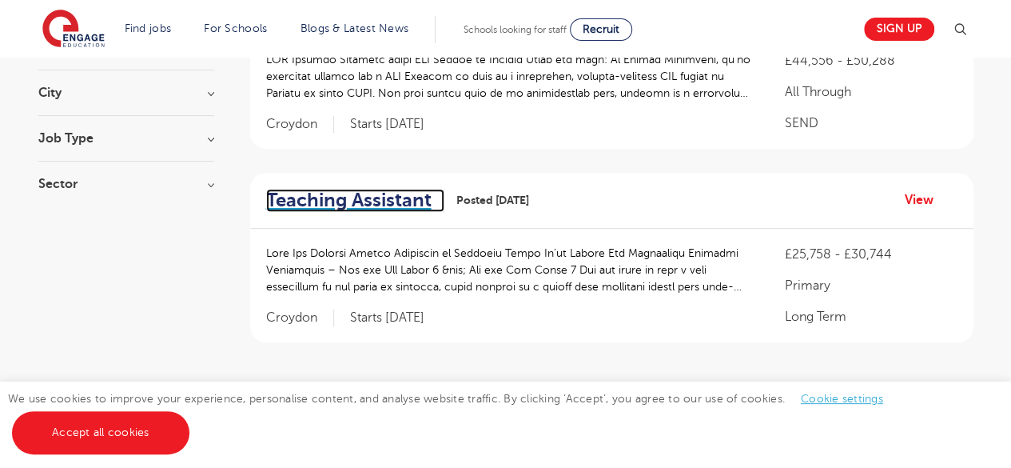  Describe the element at coordinates (74, 30) in the screenshot. I see `img: Engage Education` at that location.